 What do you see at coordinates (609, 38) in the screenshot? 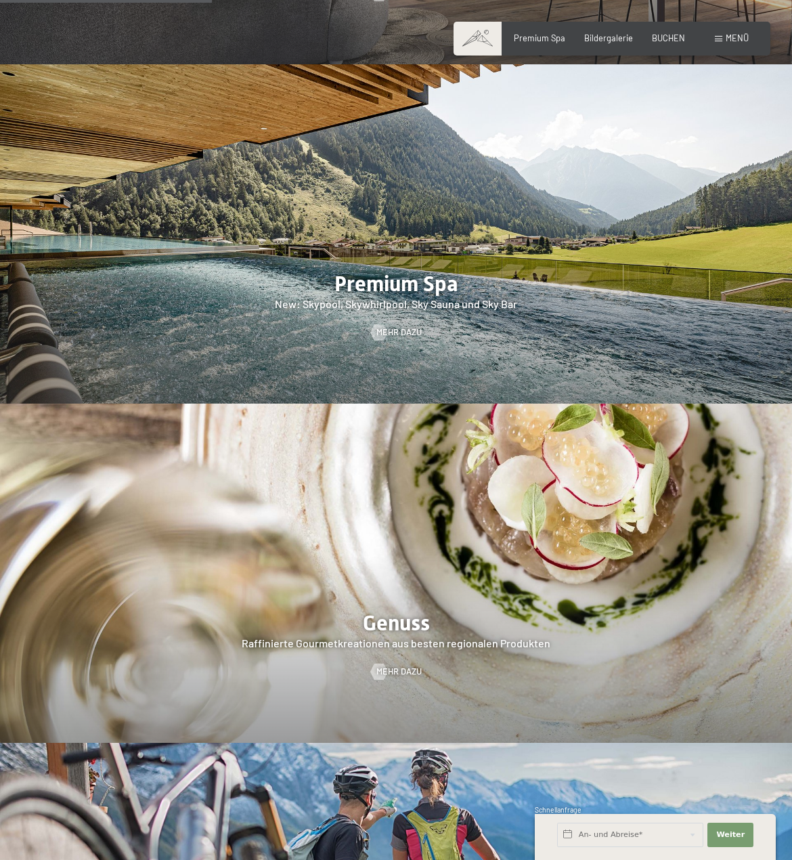
I see `a: Bildergalerie` at bounding box center [609, 38].